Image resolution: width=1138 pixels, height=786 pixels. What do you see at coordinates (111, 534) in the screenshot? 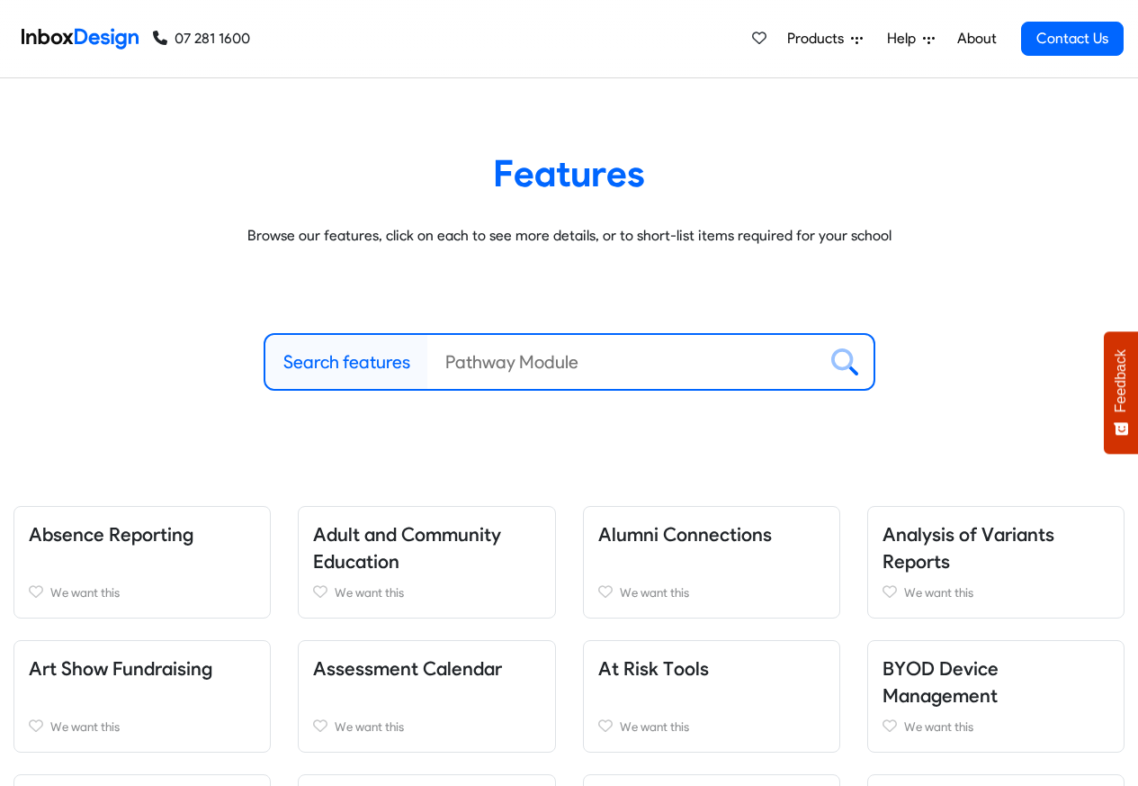
I see `a: Absence Reporting` at bounding box center [111, 534].